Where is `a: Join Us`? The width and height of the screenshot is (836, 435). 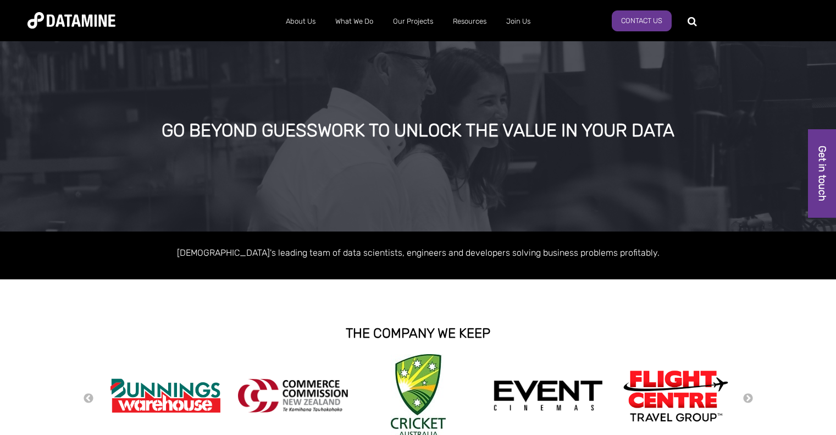
a: Join Us is located at coordinates (518, 21).